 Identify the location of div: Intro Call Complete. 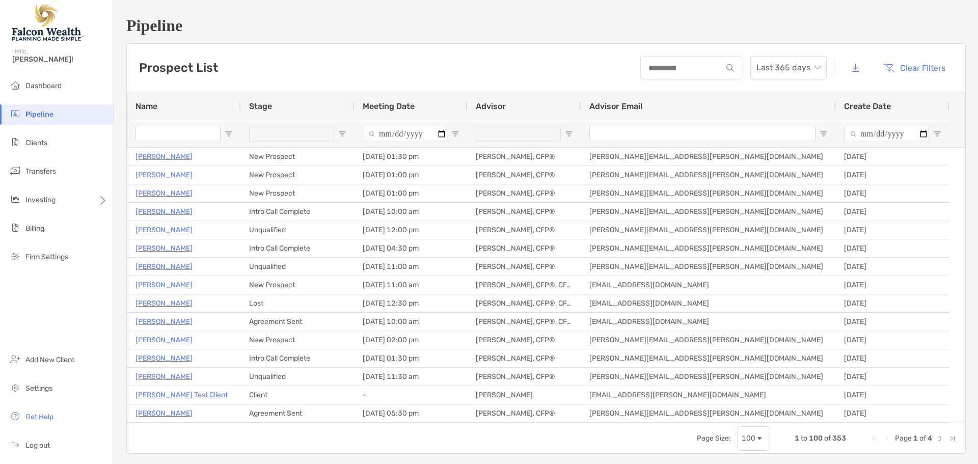
(297, 211).